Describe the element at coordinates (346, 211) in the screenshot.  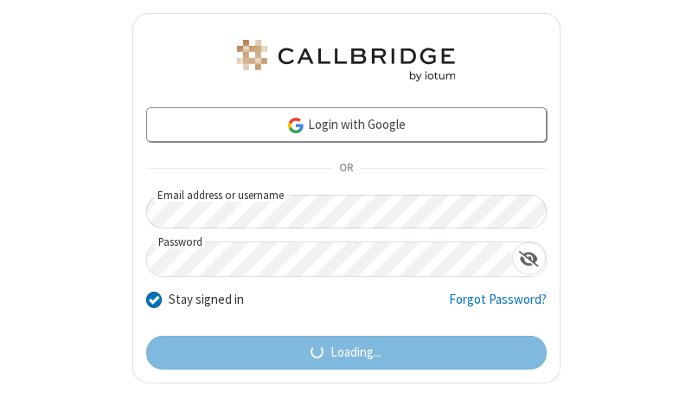
I see `input: Email address or username` at that location.